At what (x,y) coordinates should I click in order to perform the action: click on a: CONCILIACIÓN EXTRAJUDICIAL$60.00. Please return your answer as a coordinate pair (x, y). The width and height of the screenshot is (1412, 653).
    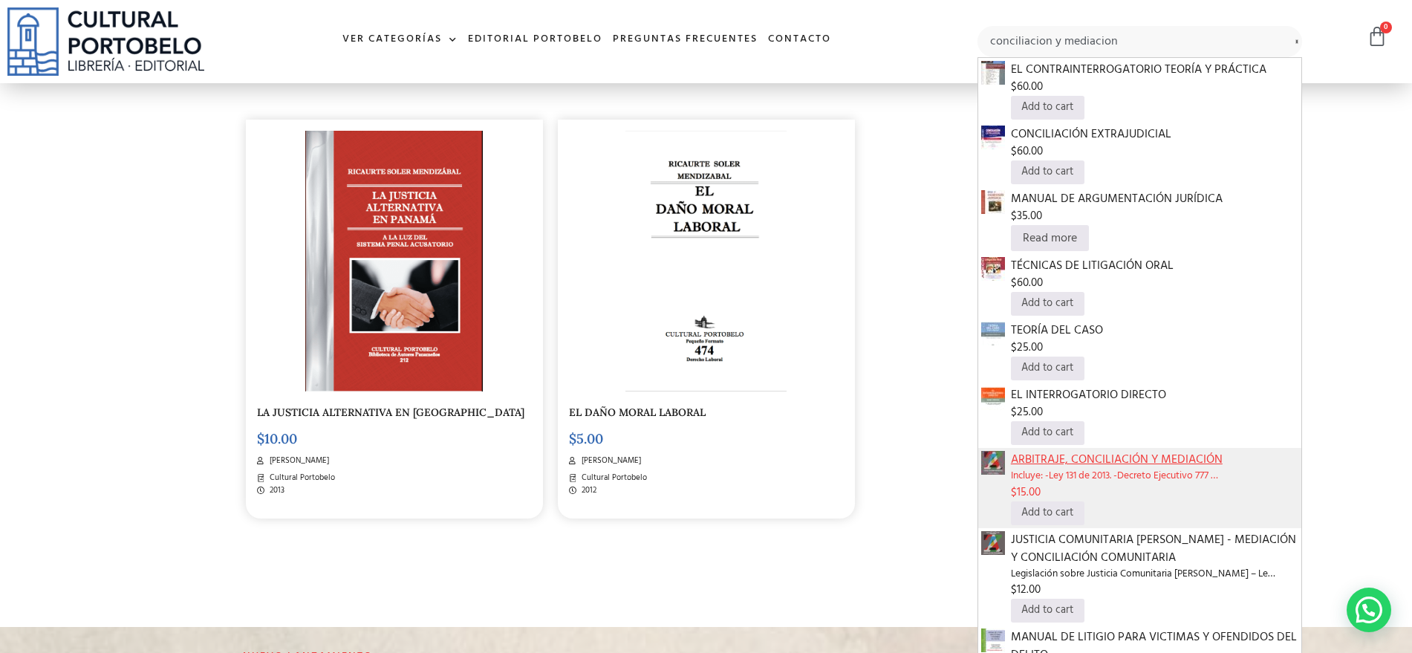
    Looking at the image, I should click on (1155, 143).